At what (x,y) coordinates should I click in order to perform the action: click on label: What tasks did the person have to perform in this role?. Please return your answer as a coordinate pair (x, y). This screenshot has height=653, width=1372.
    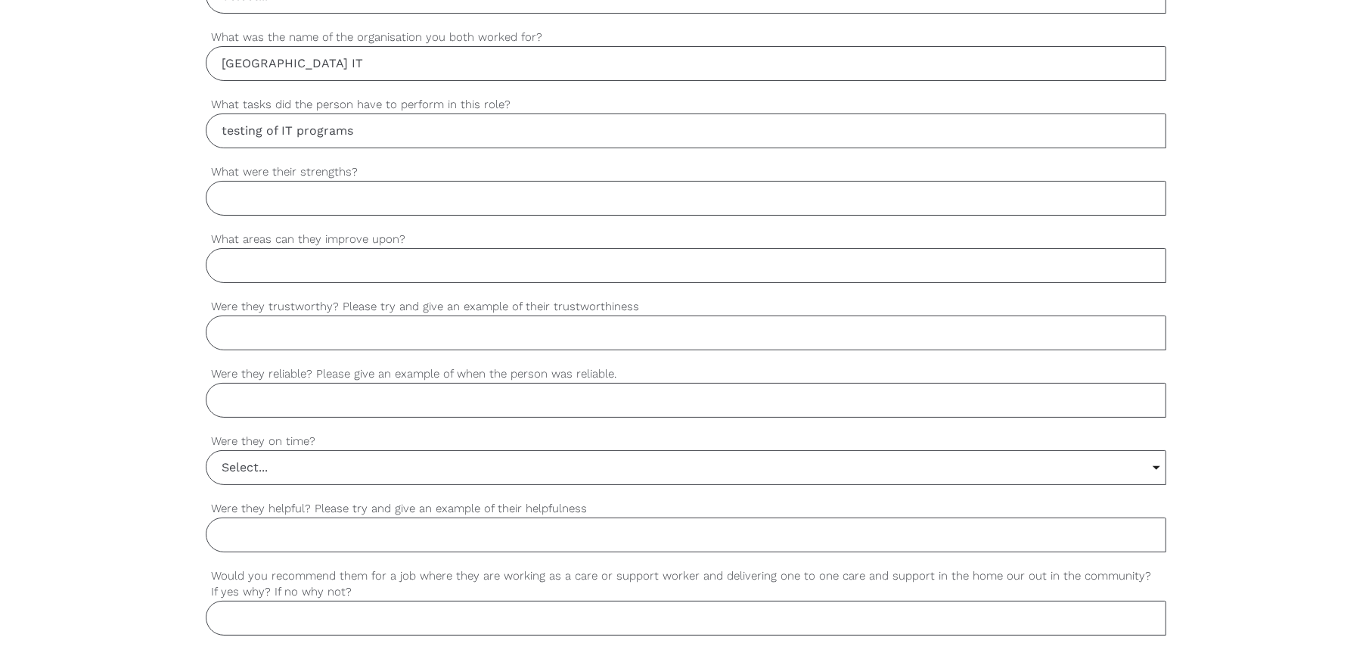
    Looking at the image, I should click on (686, 104).